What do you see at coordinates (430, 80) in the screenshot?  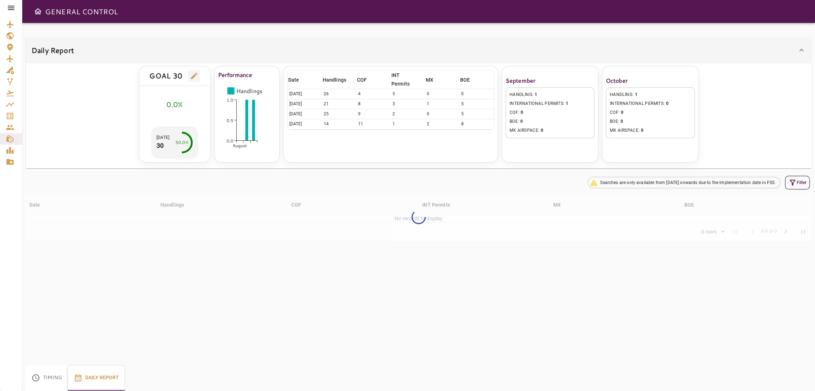 I see `div: MX` at bounding box center [430, 80].